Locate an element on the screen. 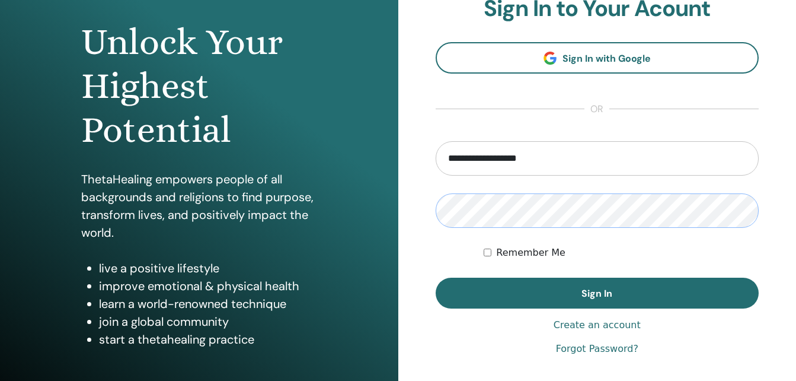 This screenshot has width=796, height=381. h1: Unlock Your Highest Potential is located at coordinates (199, 86).